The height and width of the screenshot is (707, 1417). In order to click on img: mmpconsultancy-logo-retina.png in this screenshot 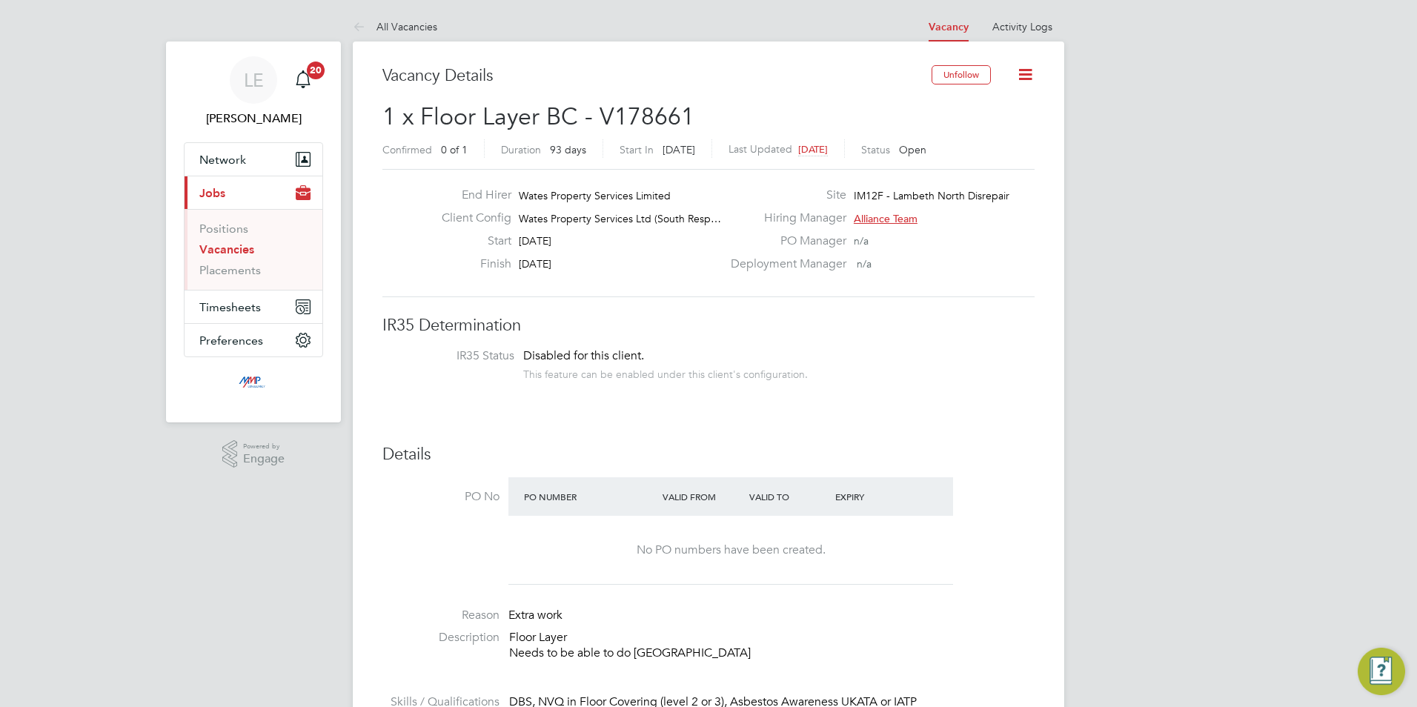, I will do `click(253, 384)`.